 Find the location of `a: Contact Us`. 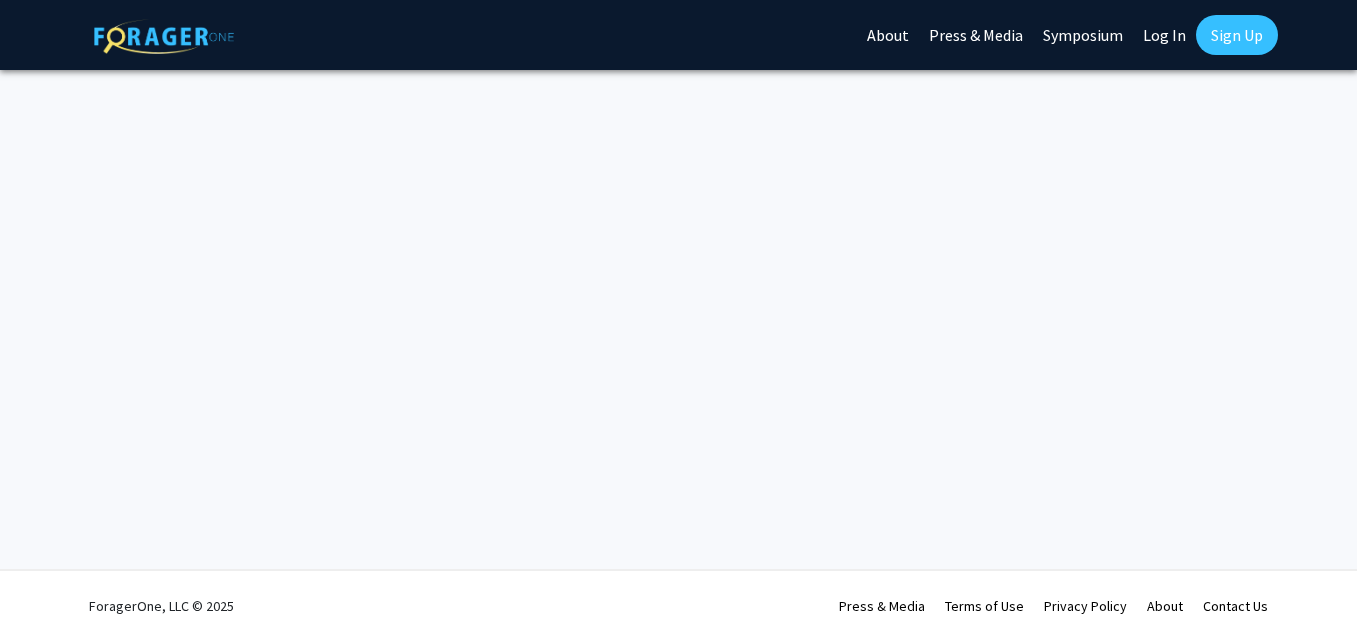

a: Contact Us is located at coordinates (1235, 606).